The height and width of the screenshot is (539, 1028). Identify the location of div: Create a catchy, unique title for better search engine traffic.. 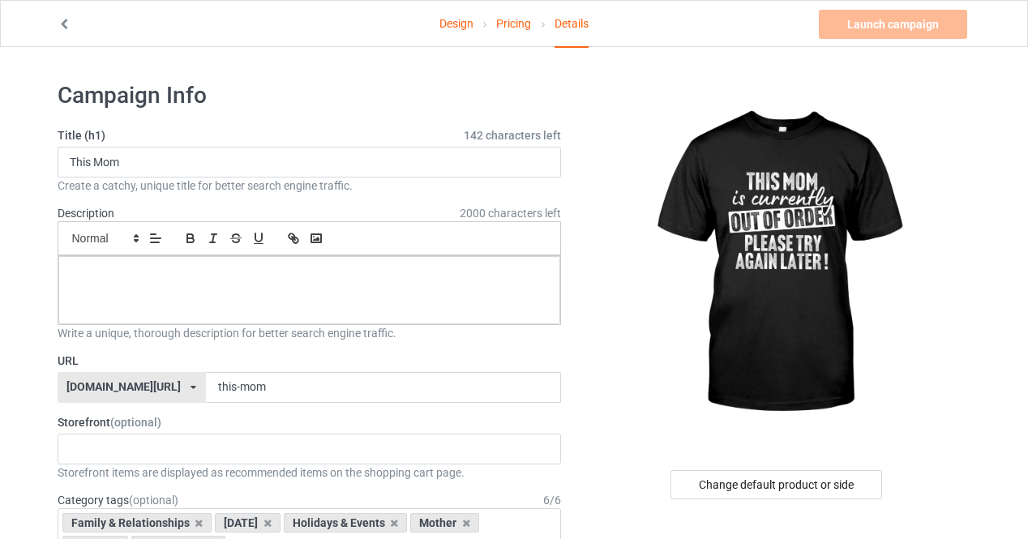
(310, 186).